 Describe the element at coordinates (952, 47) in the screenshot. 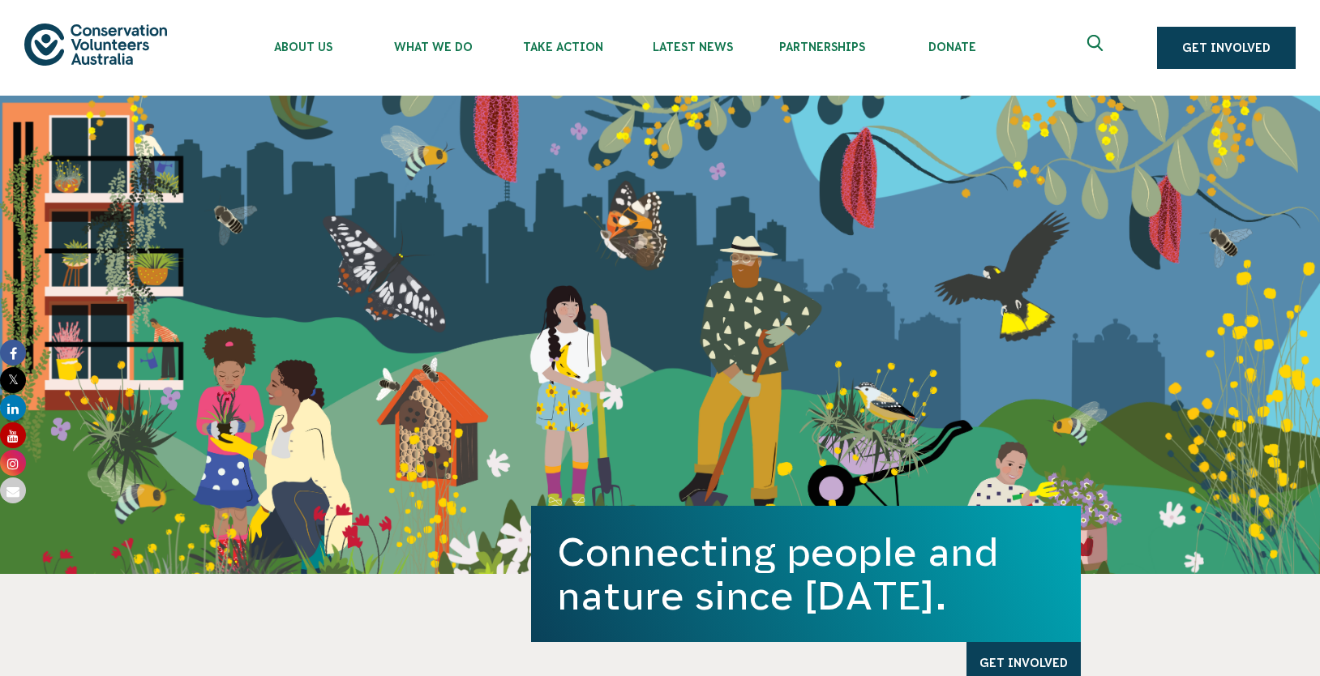

I see `span: Donate` at that location.